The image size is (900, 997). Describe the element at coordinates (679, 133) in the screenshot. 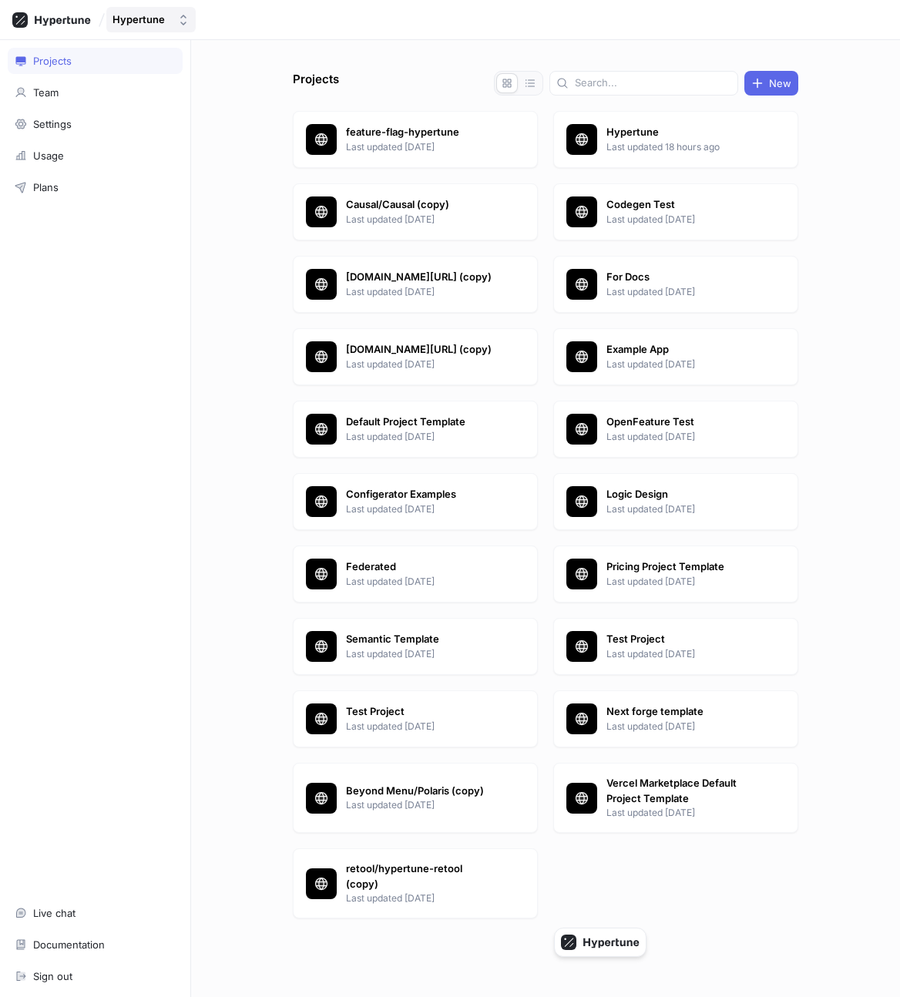

I see `p: Hypertune` at that location.